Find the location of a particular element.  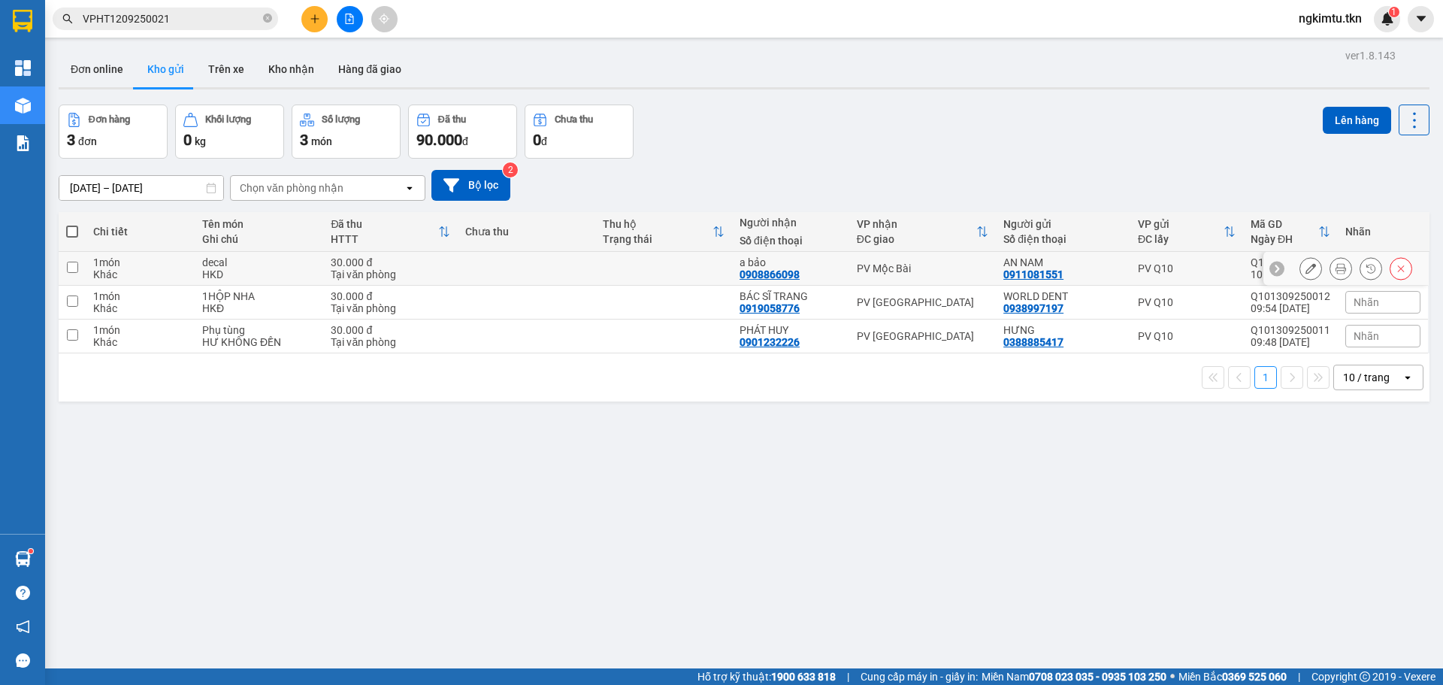

img: warehouse-icon is located at coordinates (23, 558).